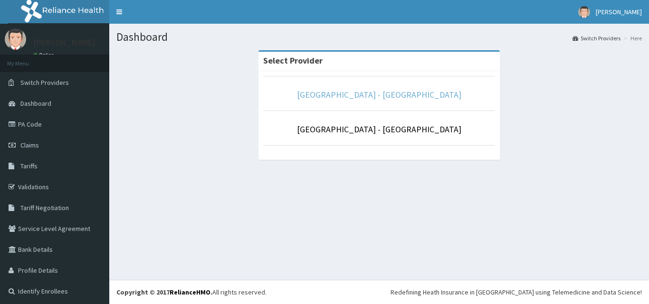 The width and height of the screenshot is (649, 304). Describe the element at coordinates (29, 145) in the screenshot. I see `span: Claims` at that location.